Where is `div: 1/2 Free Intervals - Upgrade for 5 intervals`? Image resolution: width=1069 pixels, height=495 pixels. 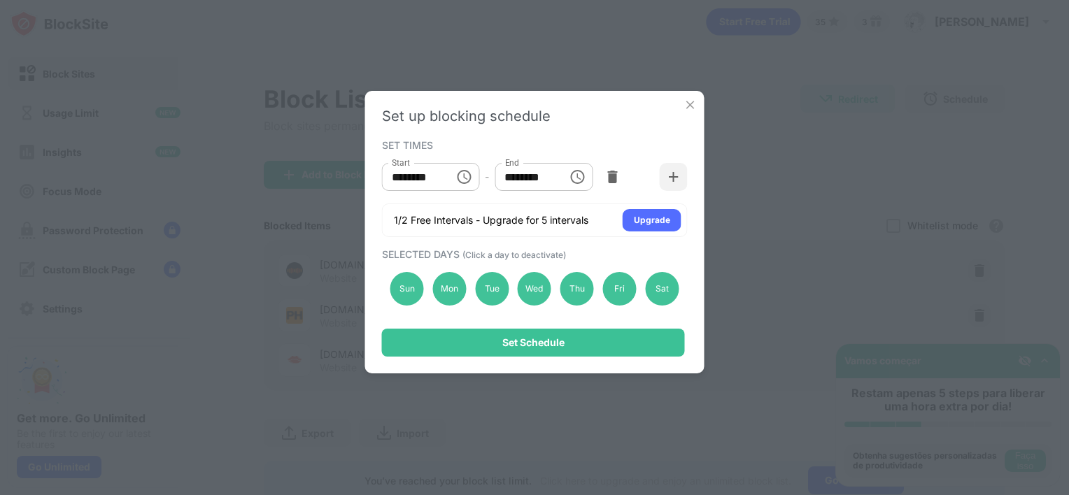 div: 1/2 Free Intervals - Upgrade for 5 intervals is located at coordinates (491, 220).